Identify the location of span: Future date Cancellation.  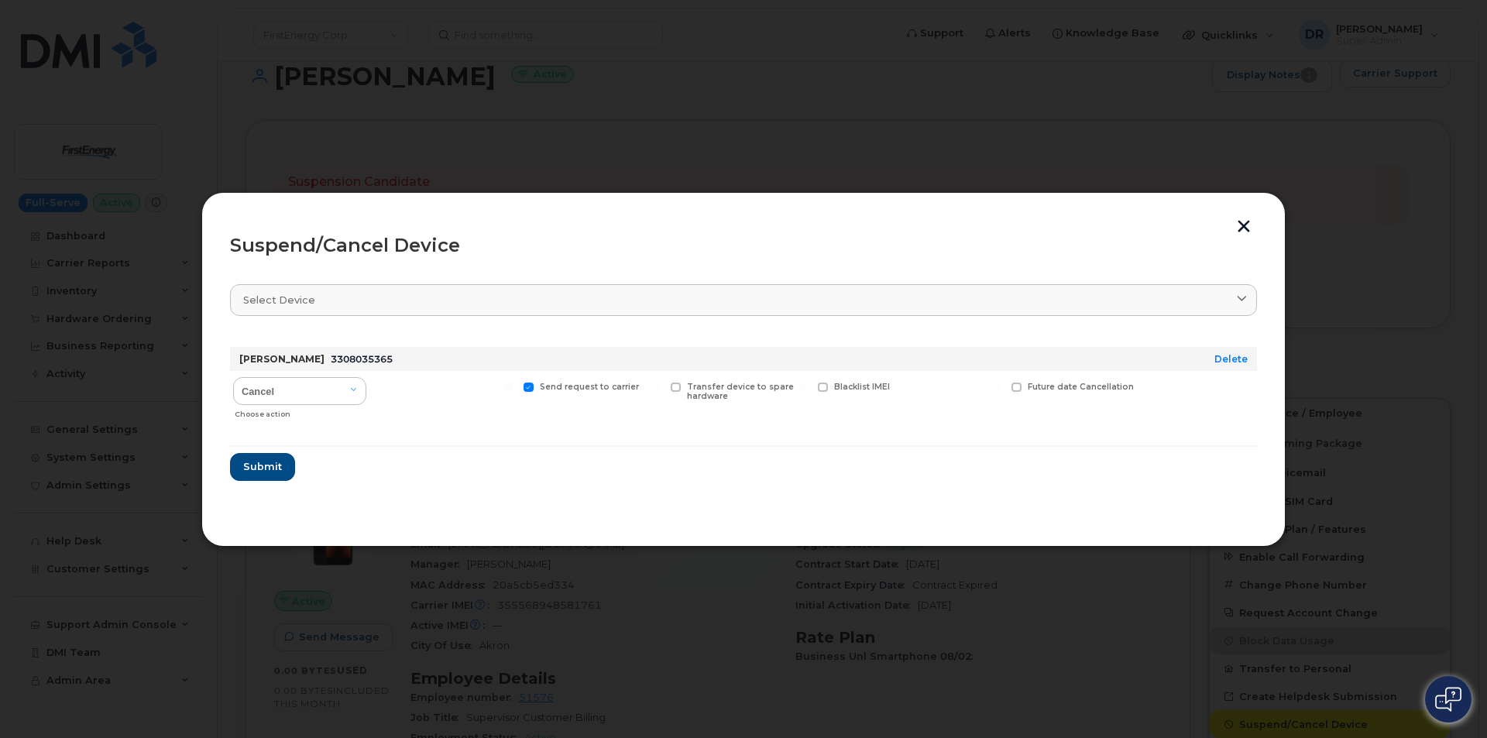
(1080, 386).